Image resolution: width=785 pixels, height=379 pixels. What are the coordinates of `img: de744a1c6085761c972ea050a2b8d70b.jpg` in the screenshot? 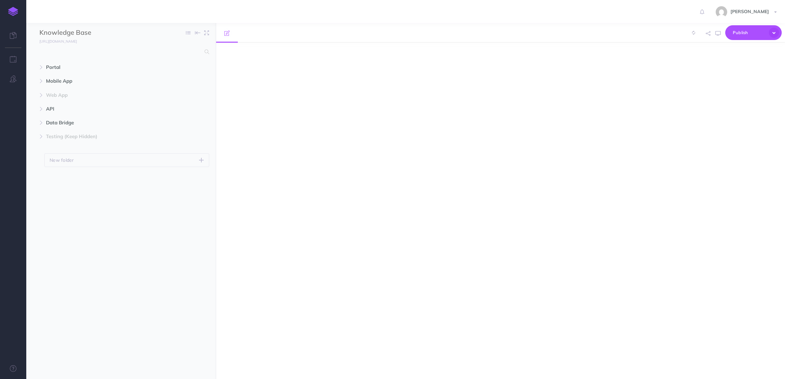 It's located at (721, 12).